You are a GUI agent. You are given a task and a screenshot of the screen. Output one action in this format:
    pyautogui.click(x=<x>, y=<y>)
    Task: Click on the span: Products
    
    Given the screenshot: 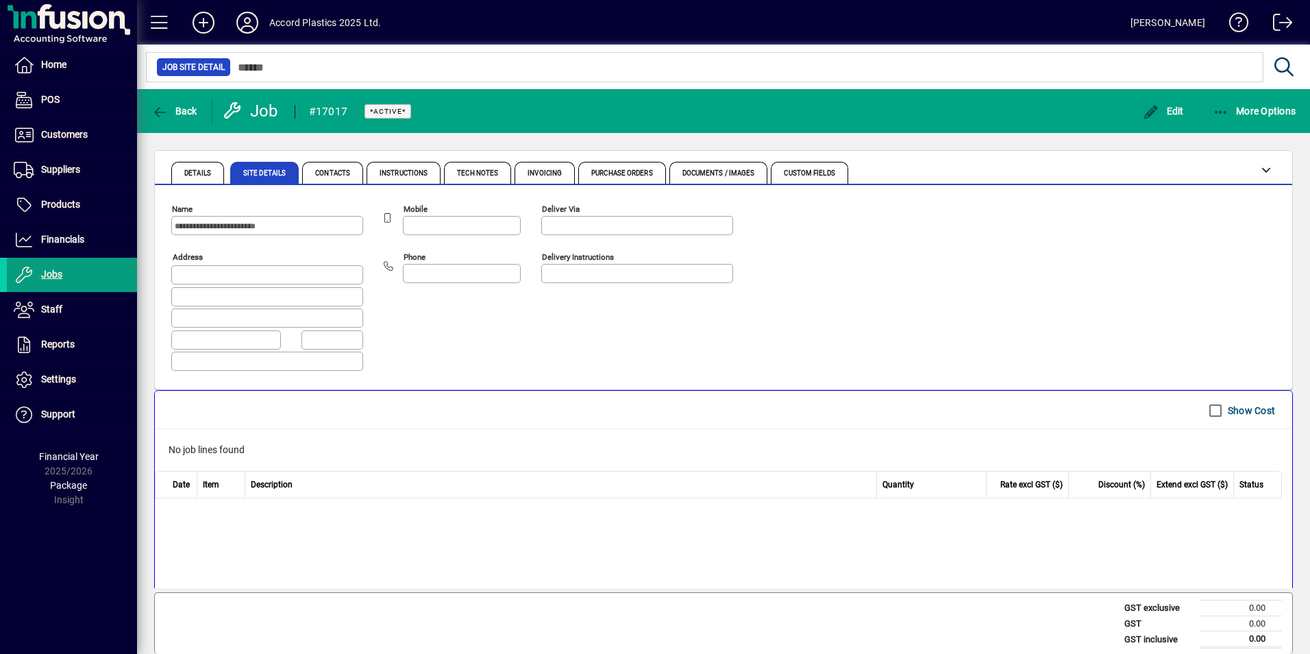 What is the action you would take?
    pyautogui.click(x=60, y=204)
    